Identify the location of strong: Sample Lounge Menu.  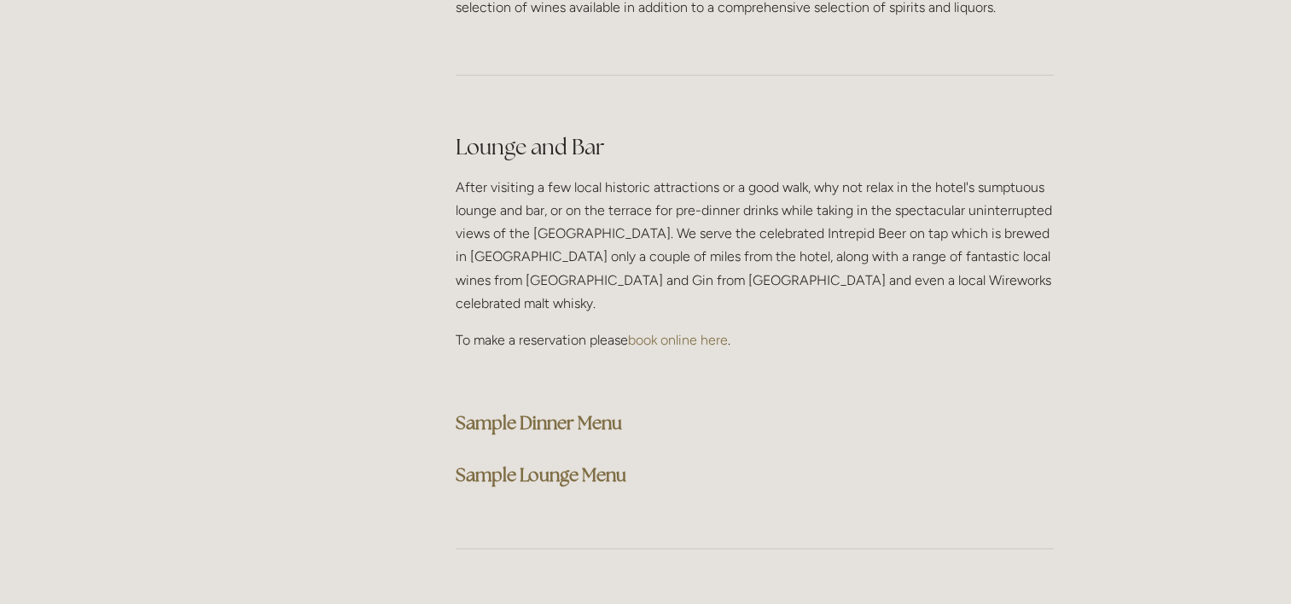
(541, 475).